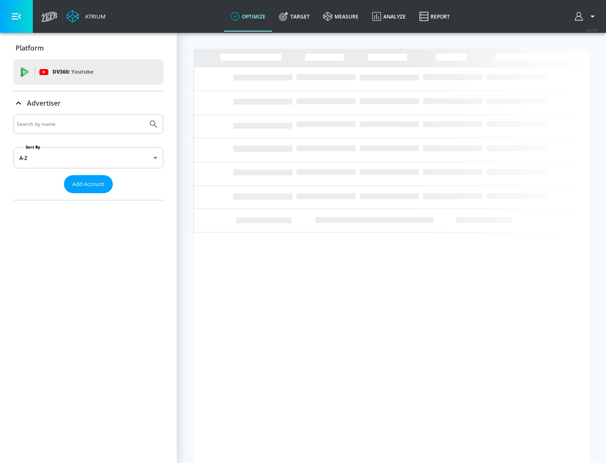  Describe the element at coordinates (80, 124) in the screenshot. I see `input: Search by name` at that location.